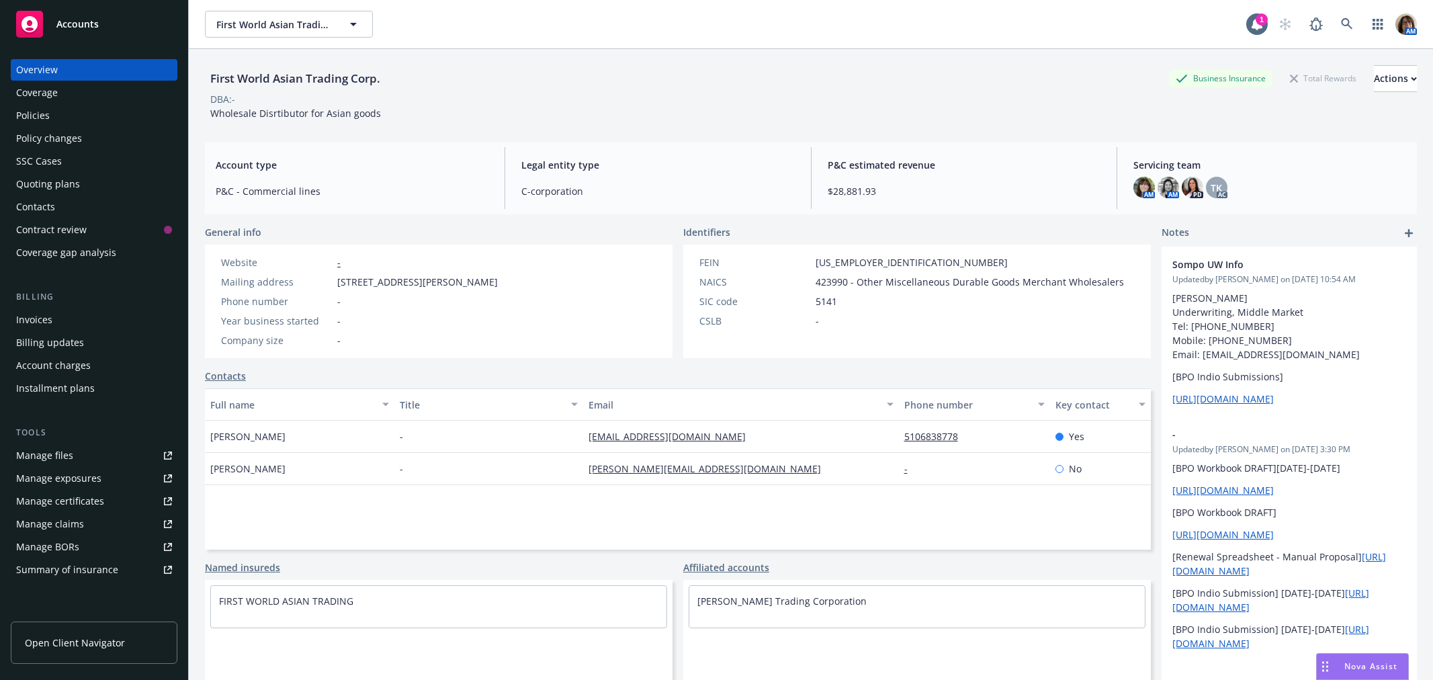 The image size is (1433, 680). Describe the element at coordinates (50, 343) in the screenshot. I see `div: Billing updates` at that location.